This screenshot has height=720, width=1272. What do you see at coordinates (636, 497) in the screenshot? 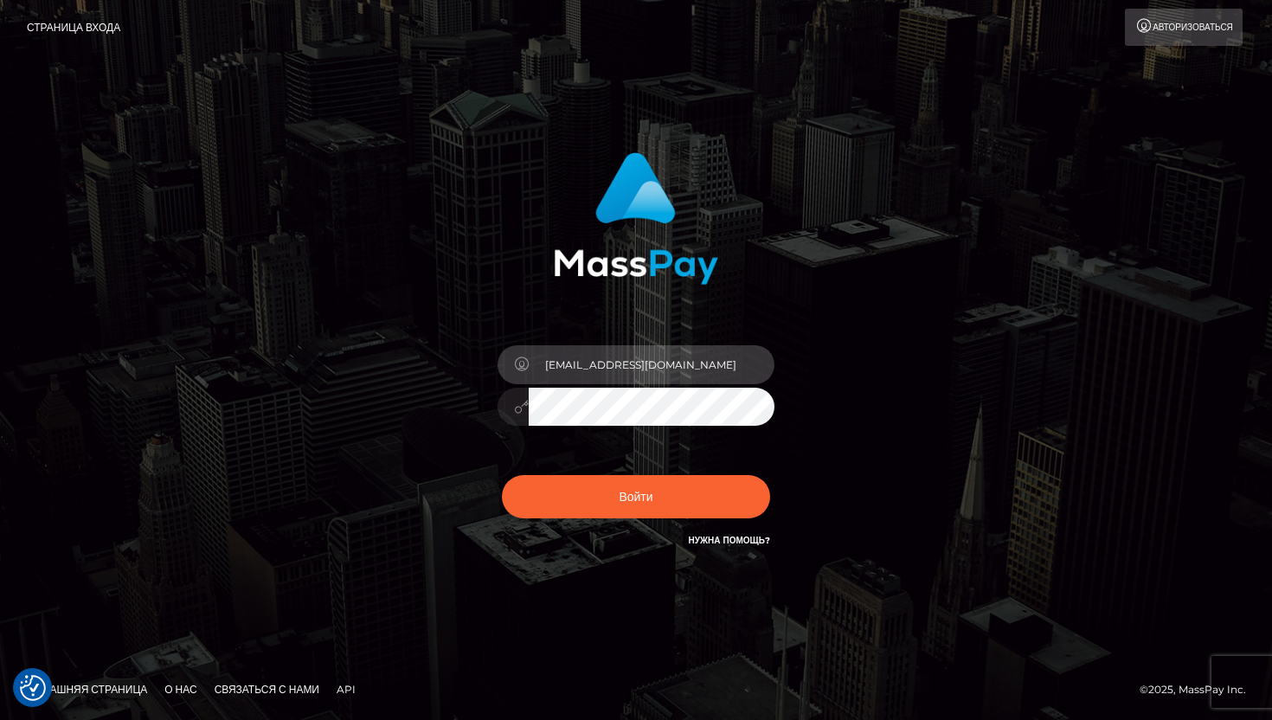
I see `button: Войти` at bounding box center [636, 497].